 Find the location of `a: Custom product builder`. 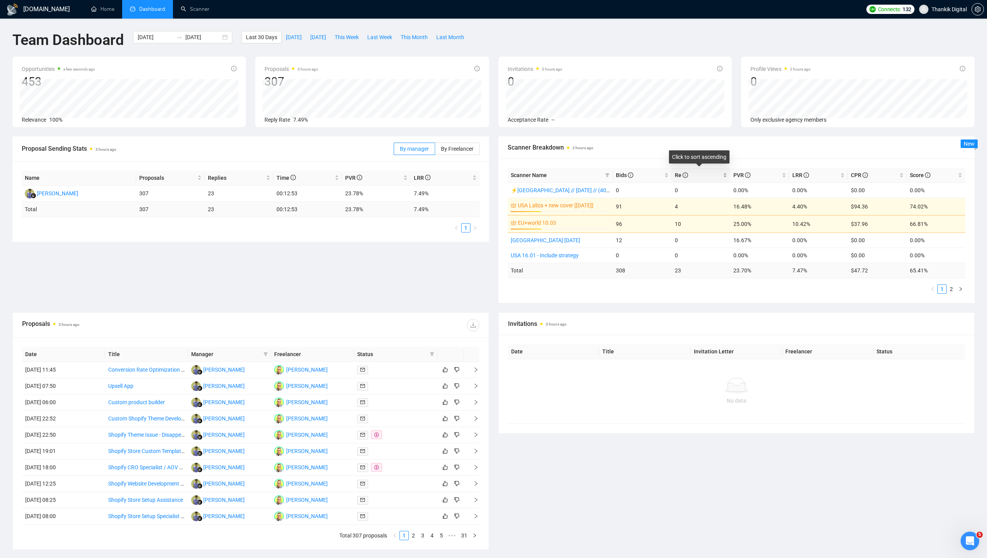

a: Custom product builder is located at coordinates (137, 403).